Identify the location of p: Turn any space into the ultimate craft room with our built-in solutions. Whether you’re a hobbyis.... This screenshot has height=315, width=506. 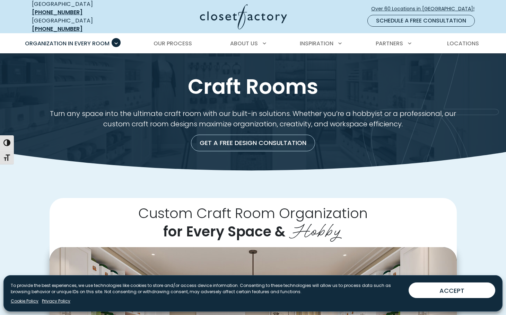
(253, 119).